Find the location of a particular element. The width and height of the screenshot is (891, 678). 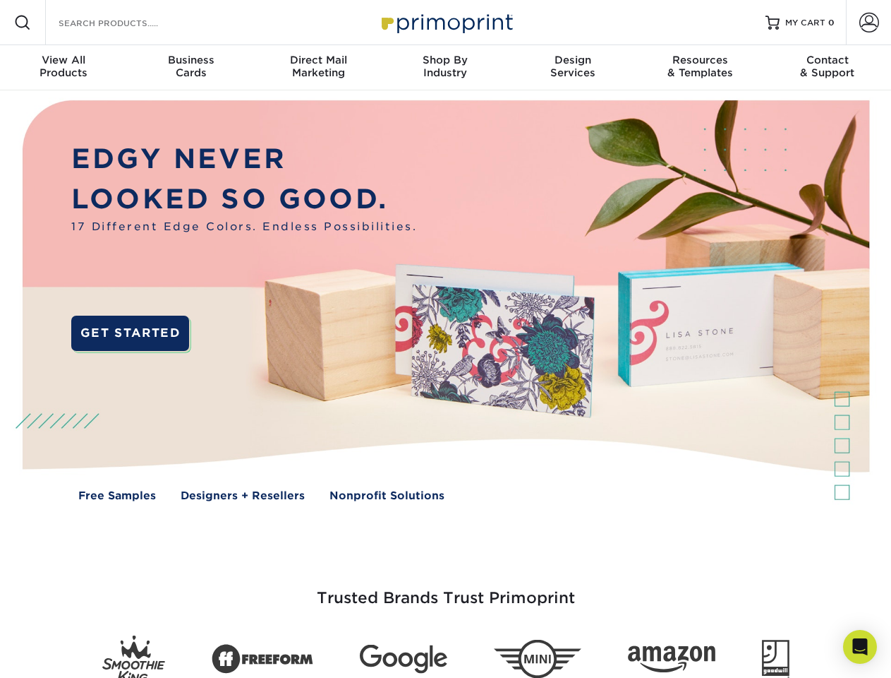

span: Business is located at coordinates (191, 60).